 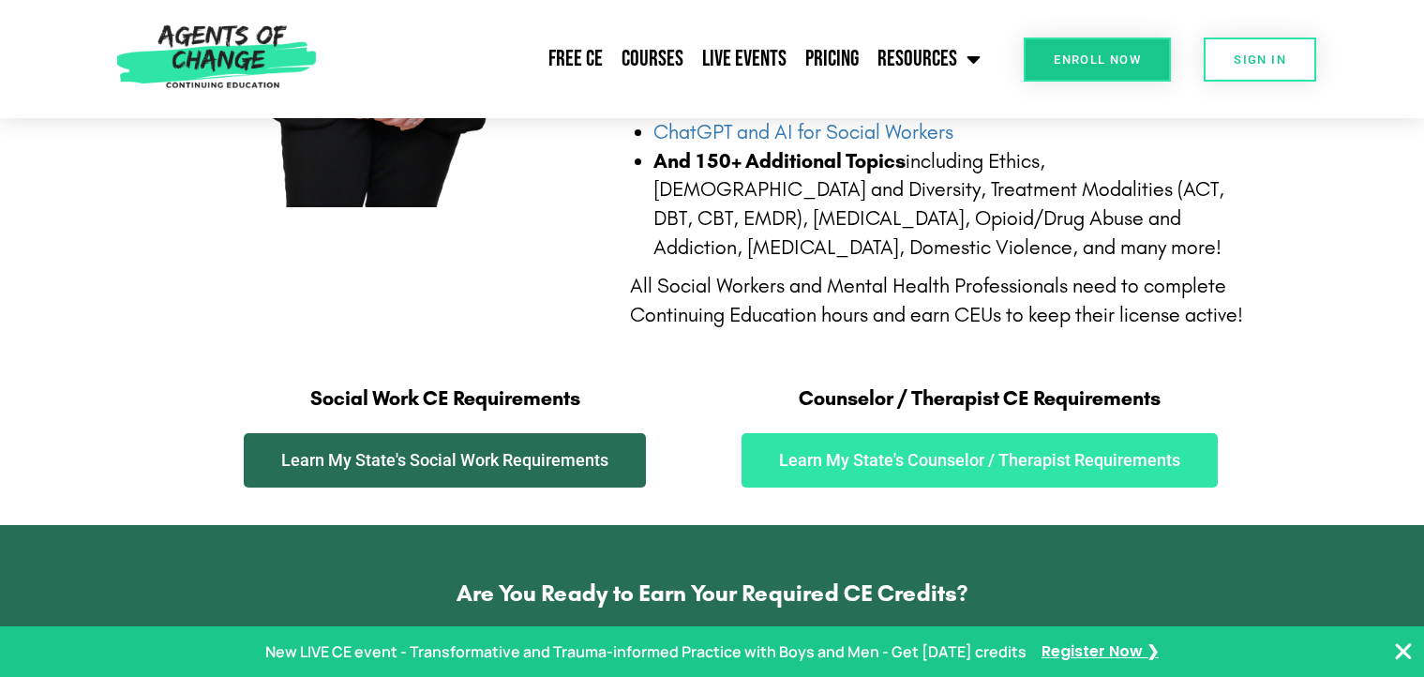 What do you see at coordinates (445, 399) in the screenshot?
I see `span: Social Work CE Requirements` at bounding box center [445, 399].